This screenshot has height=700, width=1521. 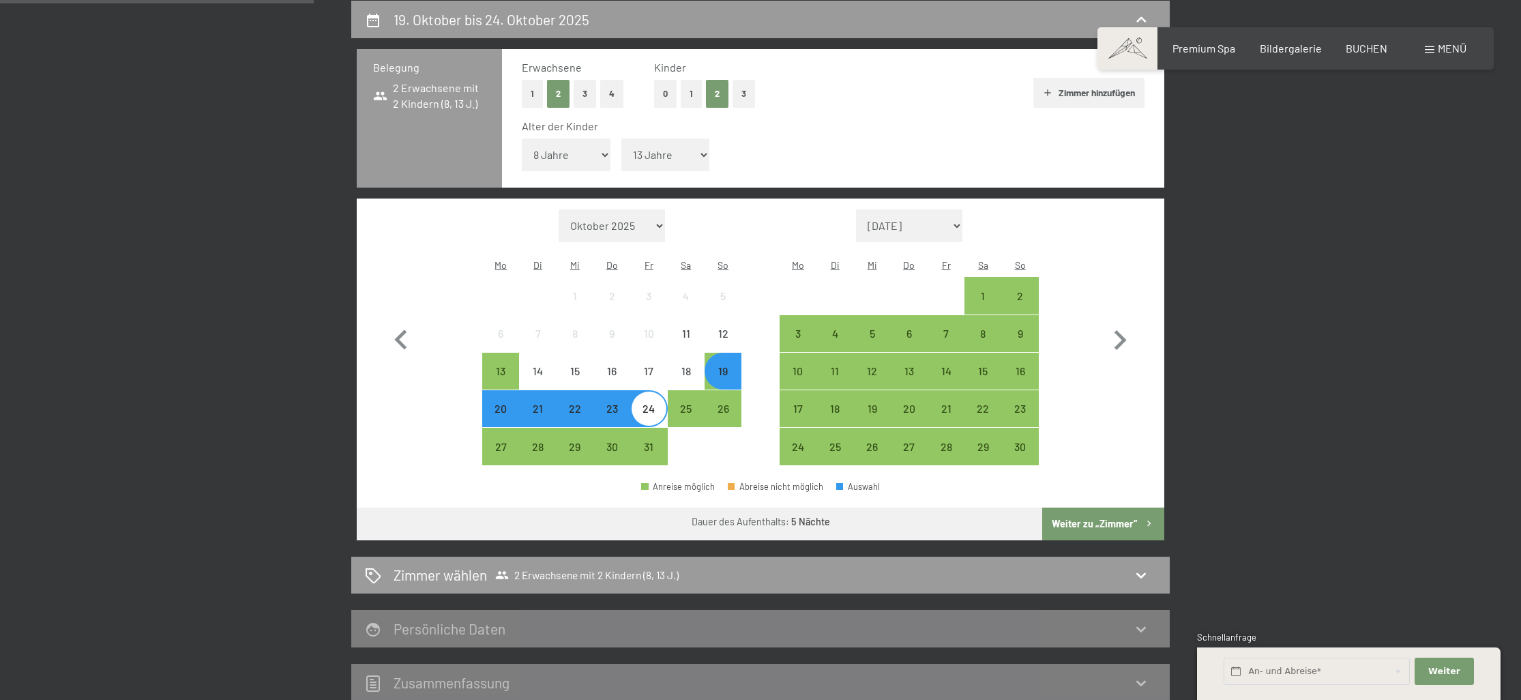 I want to click on div: Thu Oct 30 2025, so click(x=612, y=446).